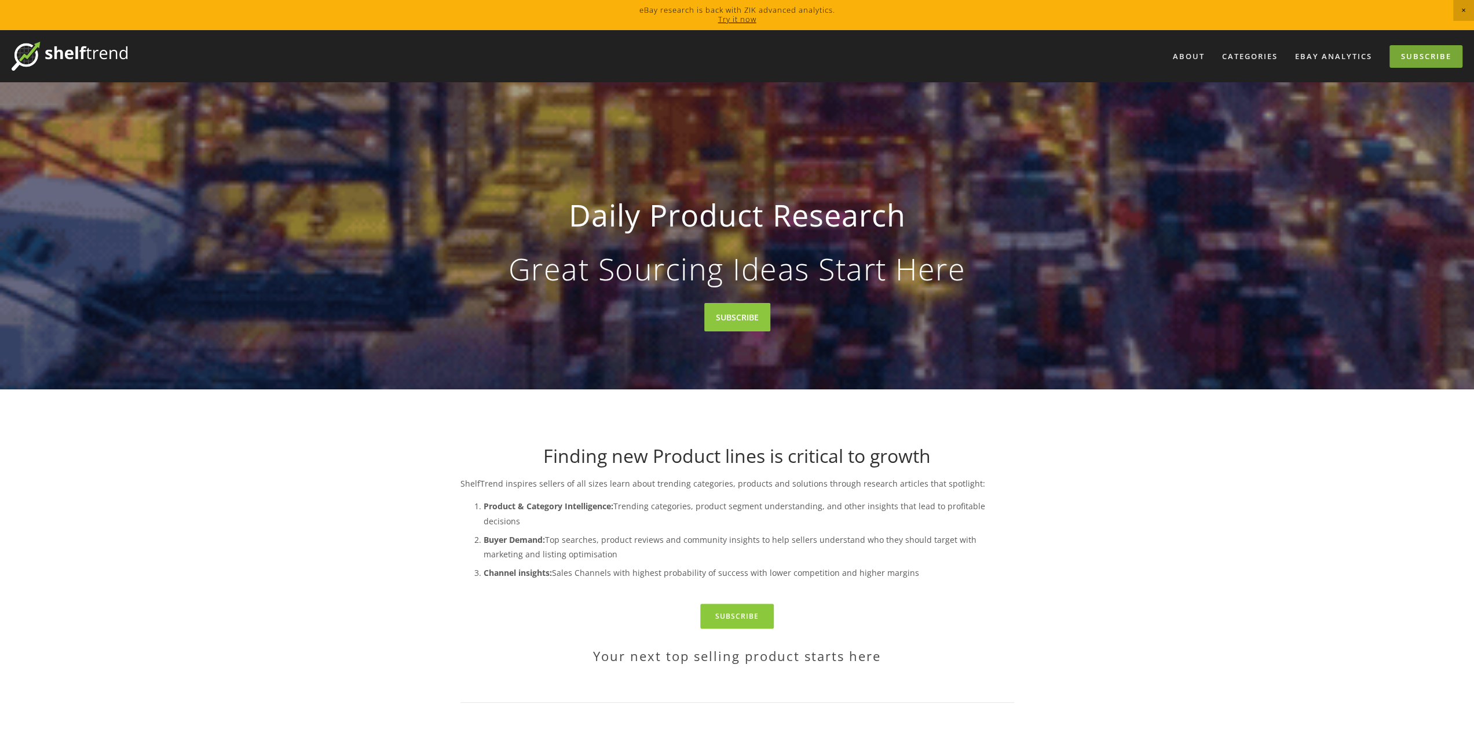 The height and width of the screenshot is (741, 1474). I want to click on strong: Daily Product Research, so click(737, 215).